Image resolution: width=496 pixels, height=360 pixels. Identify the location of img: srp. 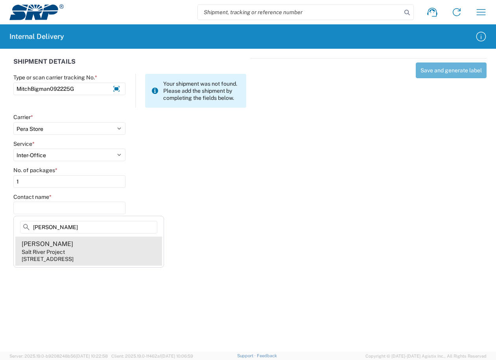
(37, 12).